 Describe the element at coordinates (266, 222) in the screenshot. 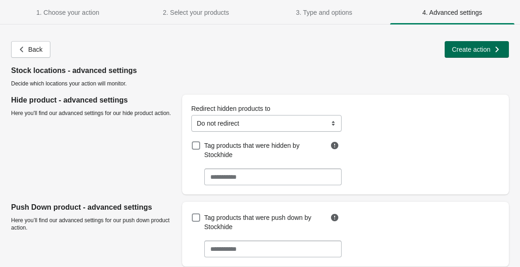

I see `span: Tag products that were push down by Stockhide` at that location.